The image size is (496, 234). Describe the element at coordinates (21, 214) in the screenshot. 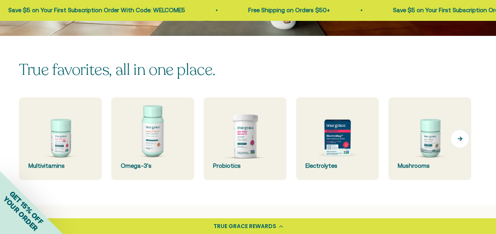

I see `span: YOUR ORDER` at that location.